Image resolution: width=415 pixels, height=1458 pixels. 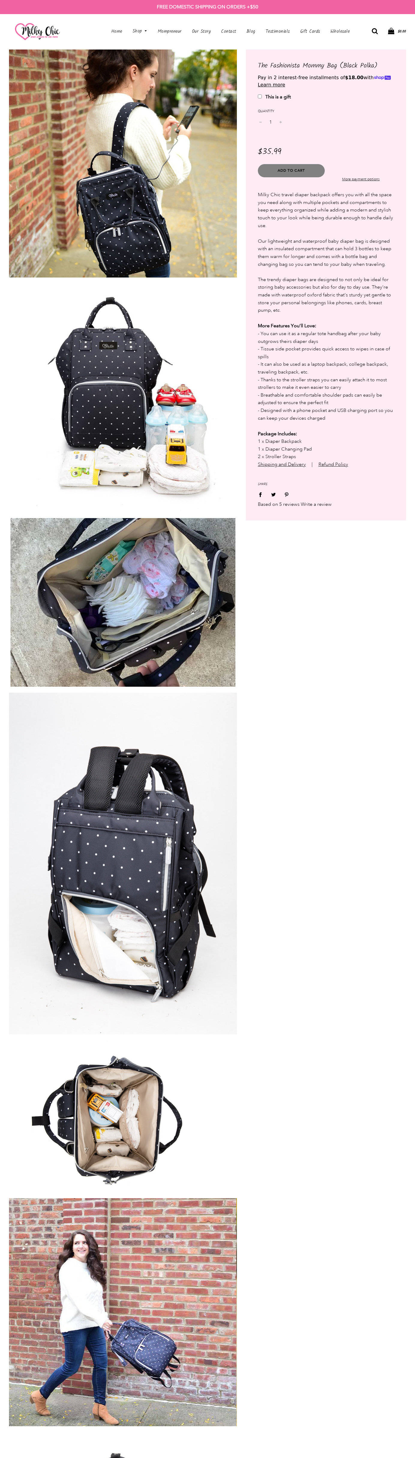 What do you see at coordinates (310, 32) in the screenshot?
I see `a: Gift Cards` at bounding box center [310, 32].